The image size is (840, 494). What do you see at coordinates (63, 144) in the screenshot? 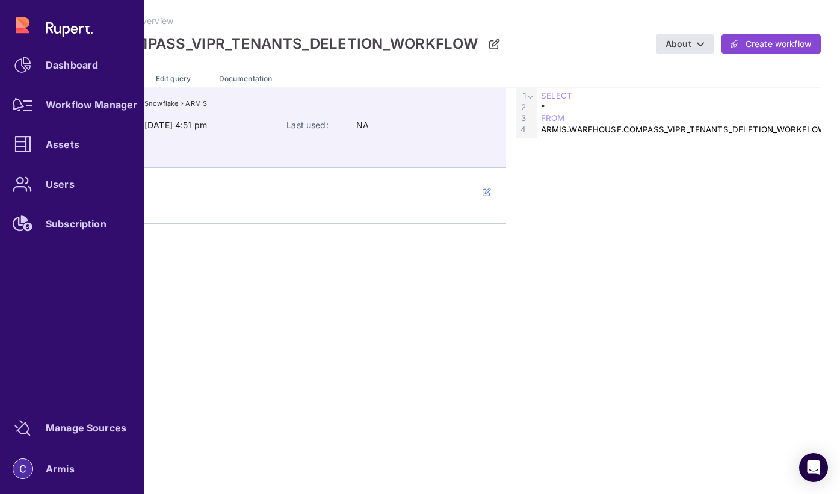
I see `div: Assets` at bounding box center [63, 144].